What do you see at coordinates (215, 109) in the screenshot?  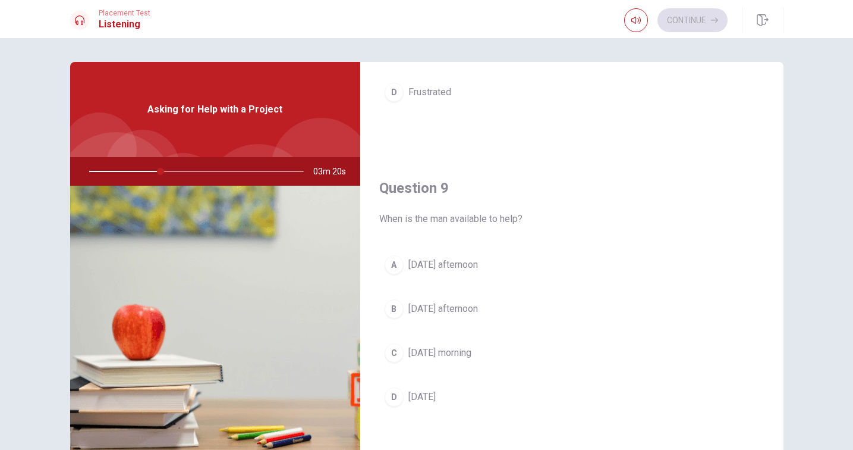 I see `span: Asking for Help with a Project` at bounding box center [215, 109].